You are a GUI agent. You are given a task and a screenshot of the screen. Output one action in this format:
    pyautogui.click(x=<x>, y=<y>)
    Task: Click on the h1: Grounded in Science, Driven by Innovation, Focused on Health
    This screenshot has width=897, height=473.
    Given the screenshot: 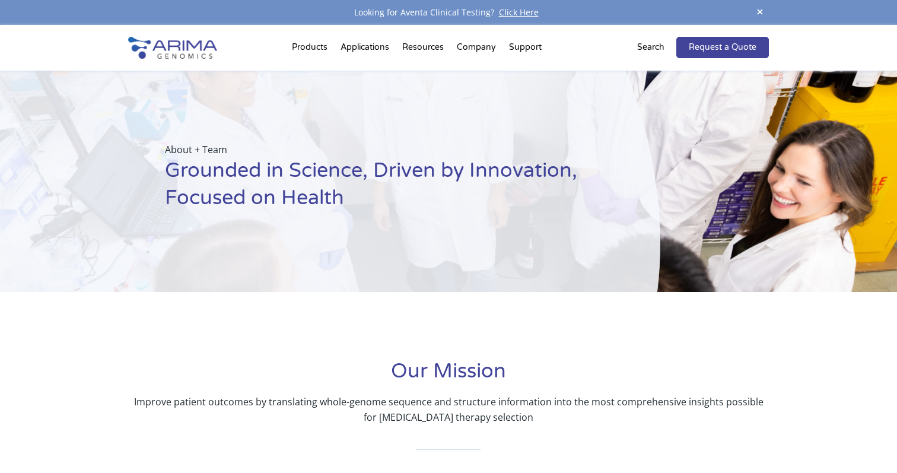 What is the action you would take?
    pyautogui.click(x=383, y=189)
    